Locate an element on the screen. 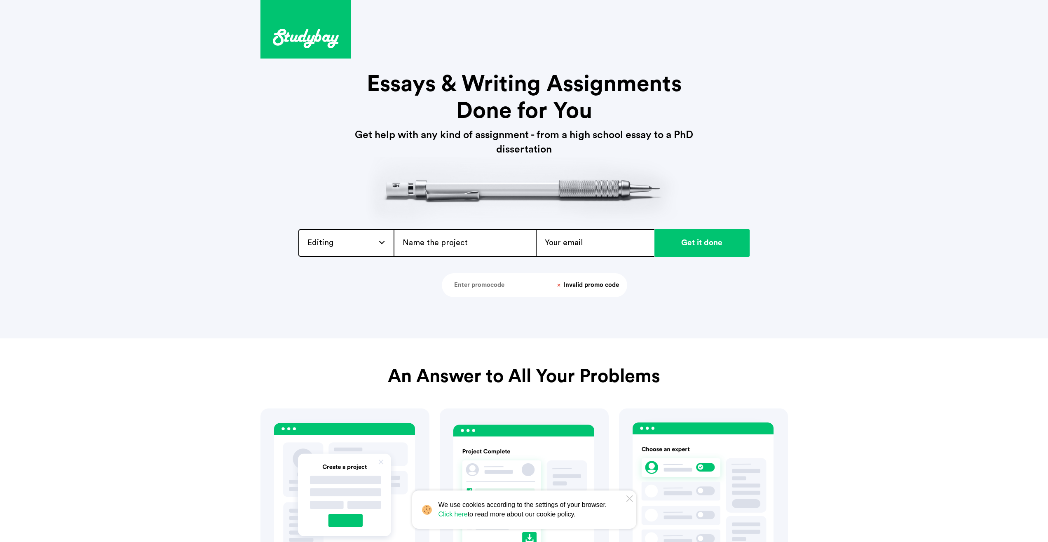 Image resolution: width=1048 pixels, height=542 pixels. h2: An Answer to All Your Problems is located at coordinates (524, 376).